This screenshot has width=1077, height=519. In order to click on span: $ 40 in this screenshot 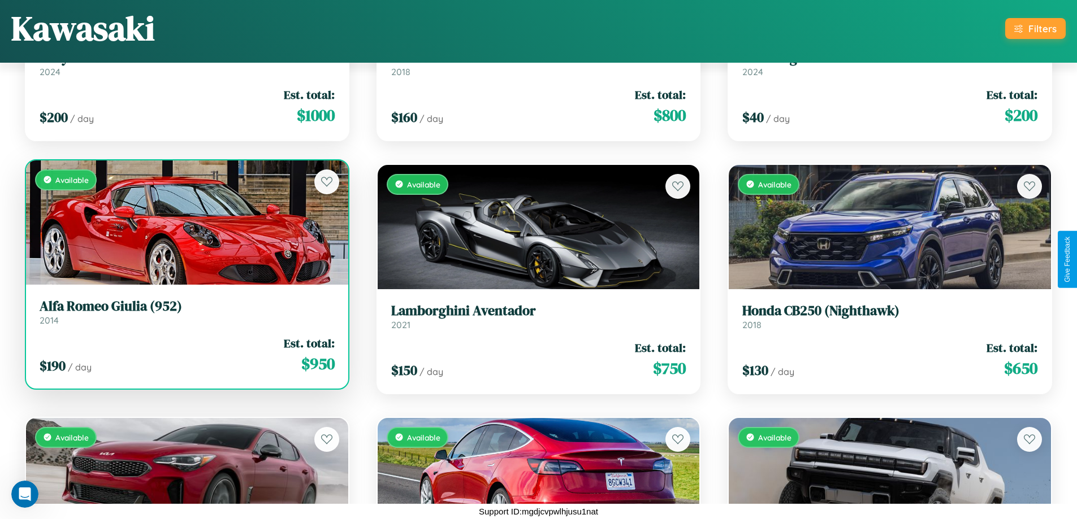, I will do `click(753, 117)`.